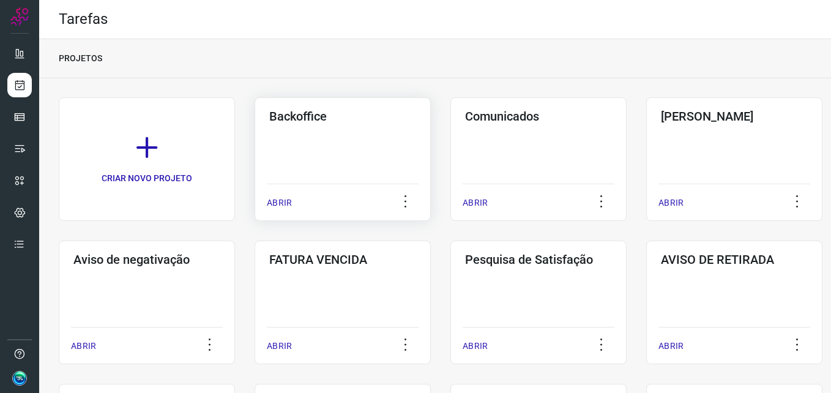  What do you see at coordinates (20, 17) in the screenshot?
I see `img: Logo` at bounding box center [20, 17].